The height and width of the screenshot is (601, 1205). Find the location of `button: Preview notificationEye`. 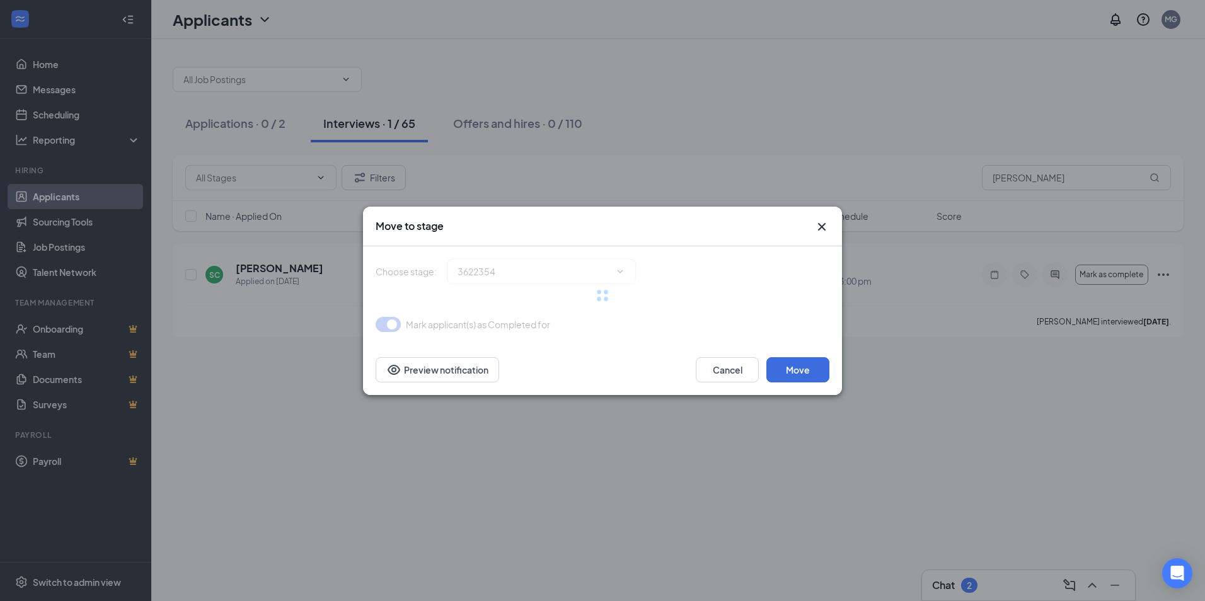

button: Preview notificationEye is located at coordinates (437, 370).